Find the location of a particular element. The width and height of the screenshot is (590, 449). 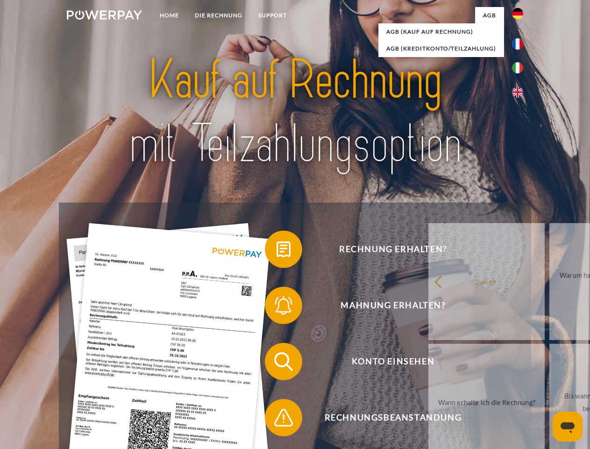

img: qb_search.svg is located at coordinates (284, 361).